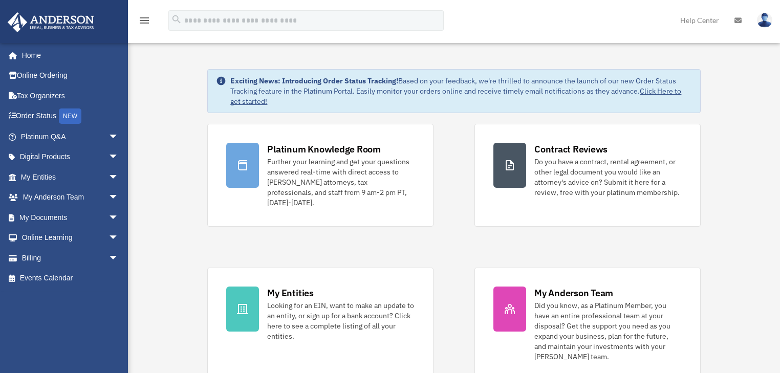 The width and height of the screenshot is (780, 373). I want to click on i: menu, so click(144, 20).